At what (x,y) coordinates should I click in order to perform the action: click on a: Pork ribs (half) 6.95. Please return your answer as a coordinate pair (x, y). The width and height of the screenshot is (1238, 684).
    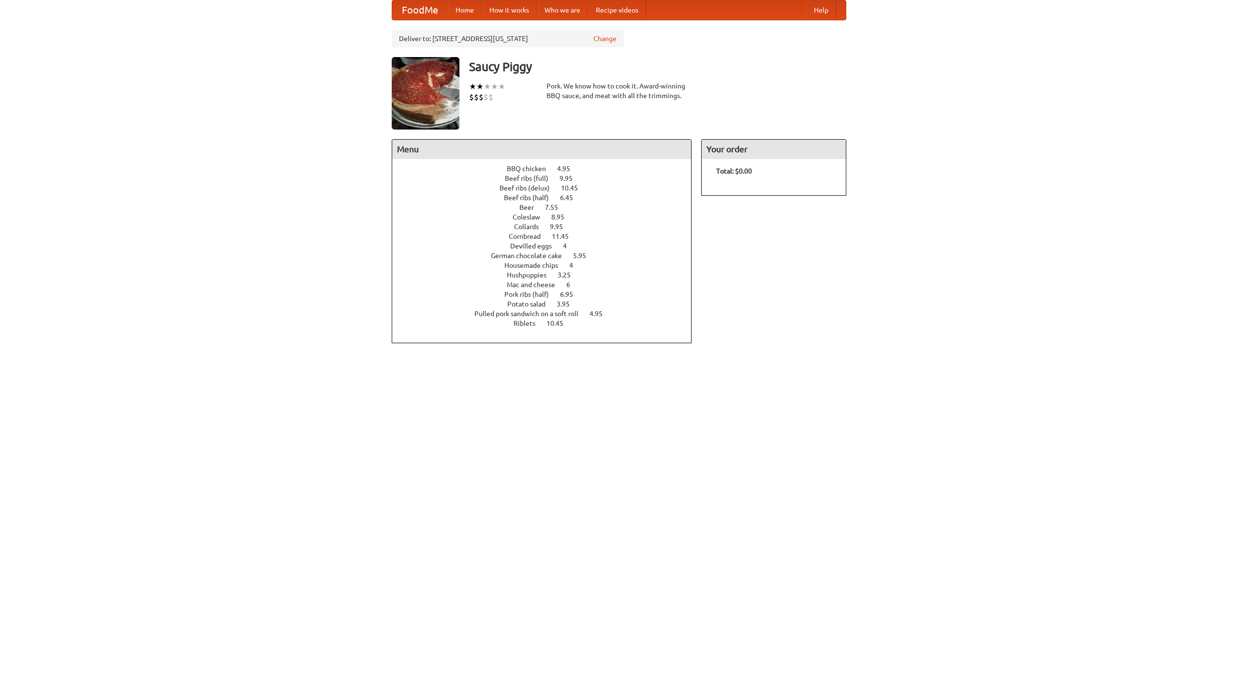
    Looking at the image, I should click on (547, 294).